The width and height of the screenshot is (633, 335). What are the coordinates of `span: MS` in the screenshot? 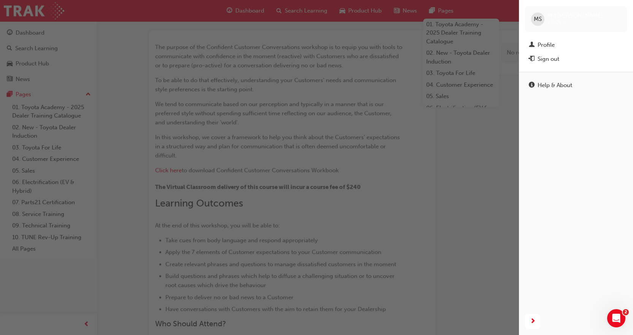 It's located at (537, 19).